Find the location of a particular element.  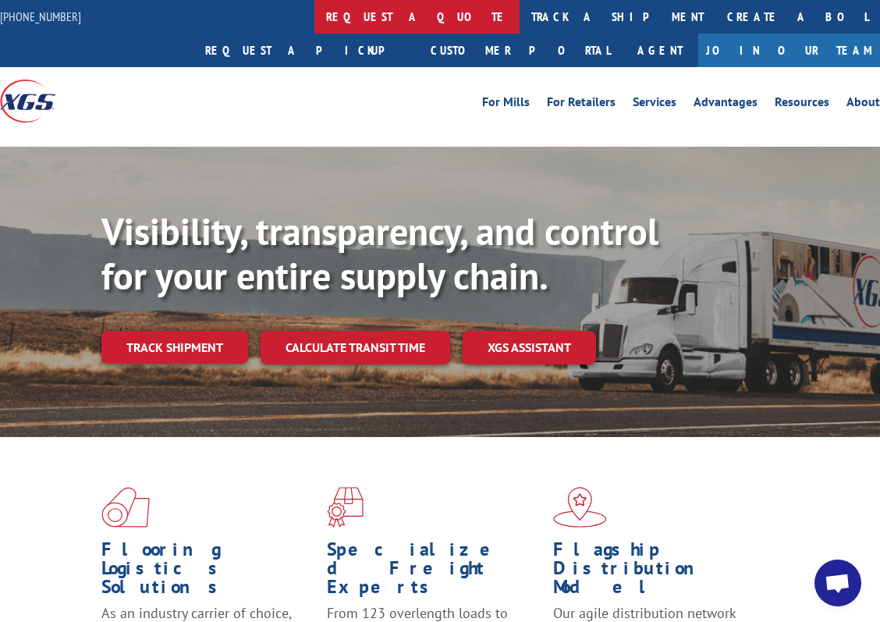

a: Open chat is located at coordinates (838, 583).